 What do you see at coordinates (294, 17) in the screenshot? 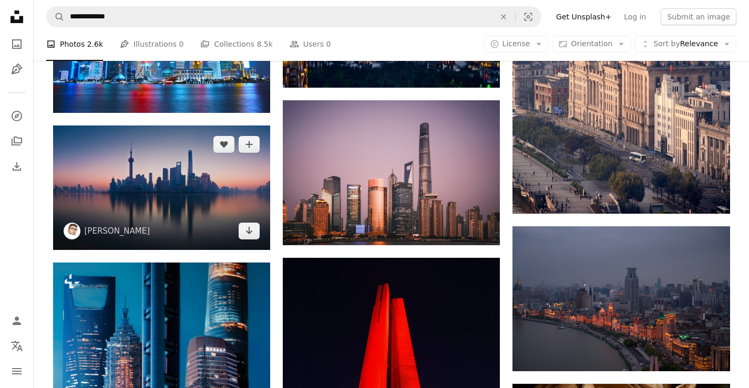
I see `form: Find visuals sitewide` at bounding box center [294, 17].